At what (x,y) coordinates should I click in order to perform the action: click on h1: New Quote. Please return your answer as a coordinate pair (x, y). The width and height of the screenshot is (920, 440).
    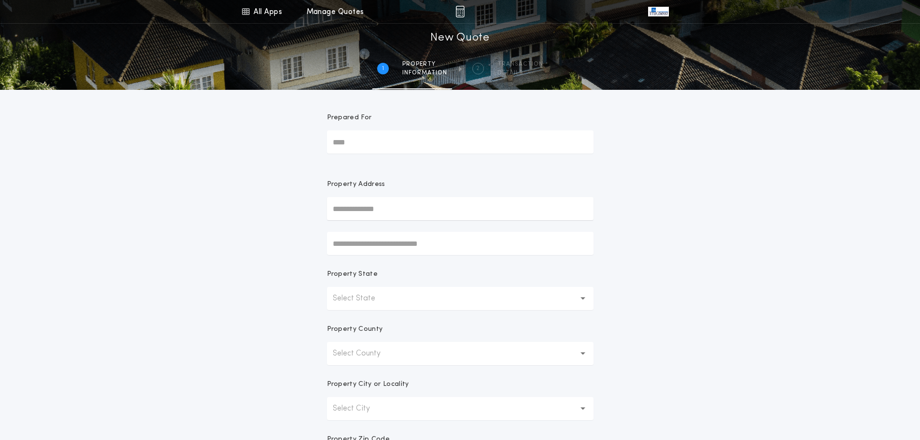
    Looking at the image, I should click on (460, 38).